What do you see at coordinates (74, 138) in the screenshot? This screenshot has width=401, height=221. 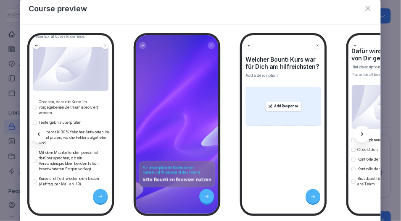 I see `p: Bei mehr als 30% falscher Antworten im Detail prüfen, wo die Fehler aufgetreten sind` at bounding box center [74, 138].